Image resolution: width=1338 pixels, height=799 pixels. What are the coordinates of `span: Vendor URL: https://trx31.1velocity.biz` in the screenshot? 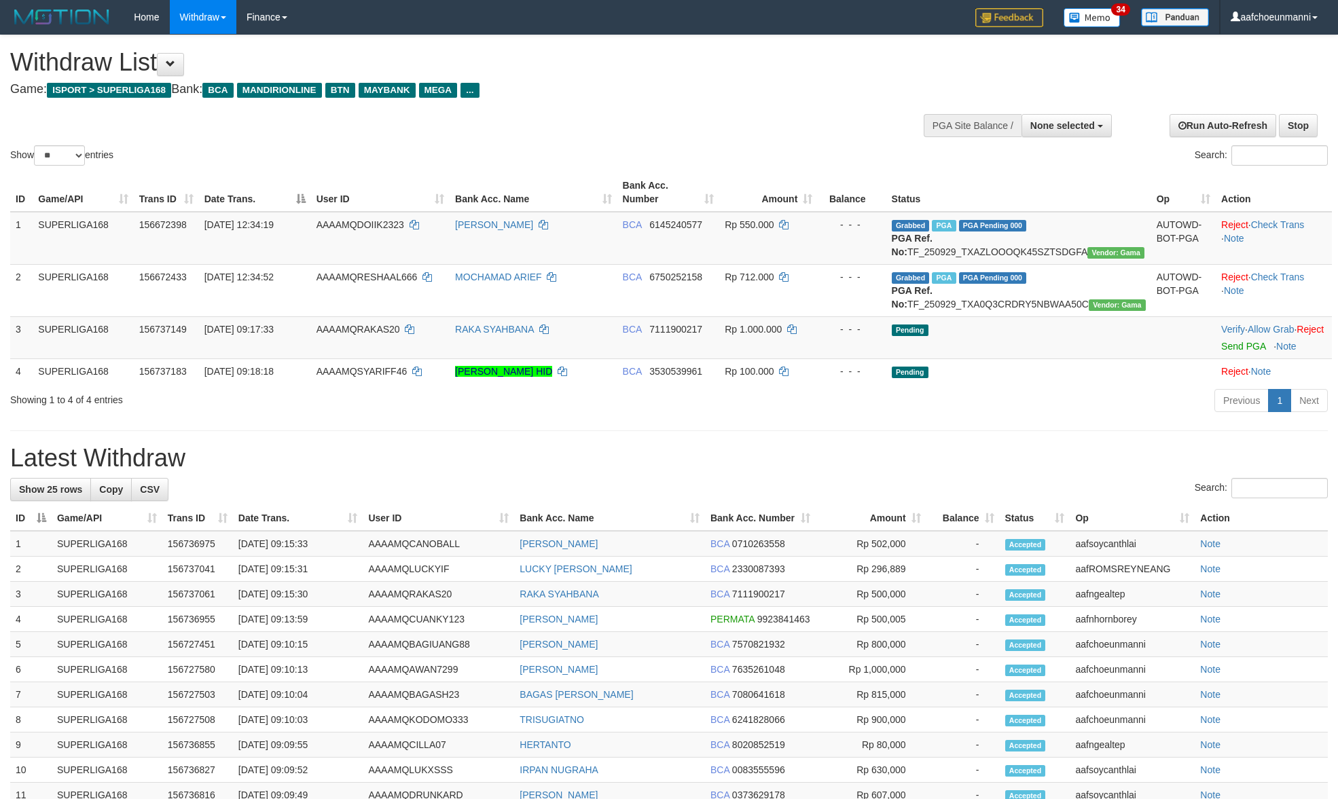 It's located at (1117, 305).